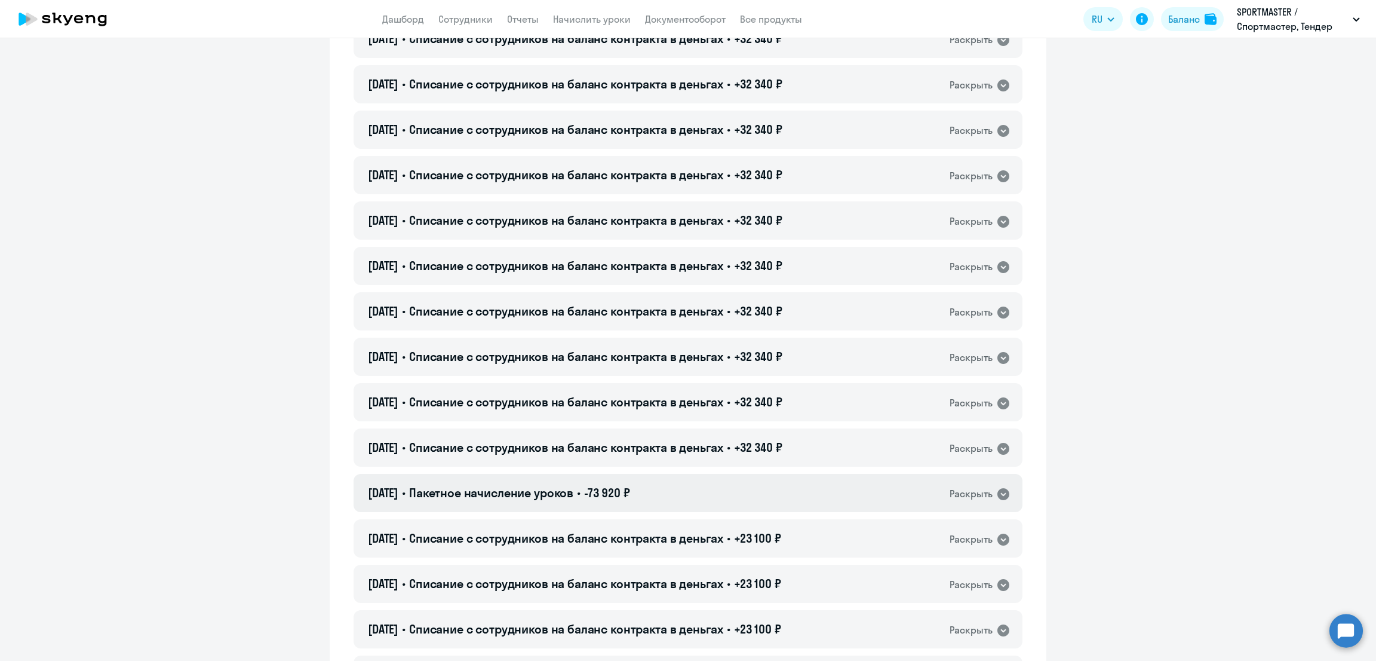  I want to click on a: Дашборд, so click(403, 19).